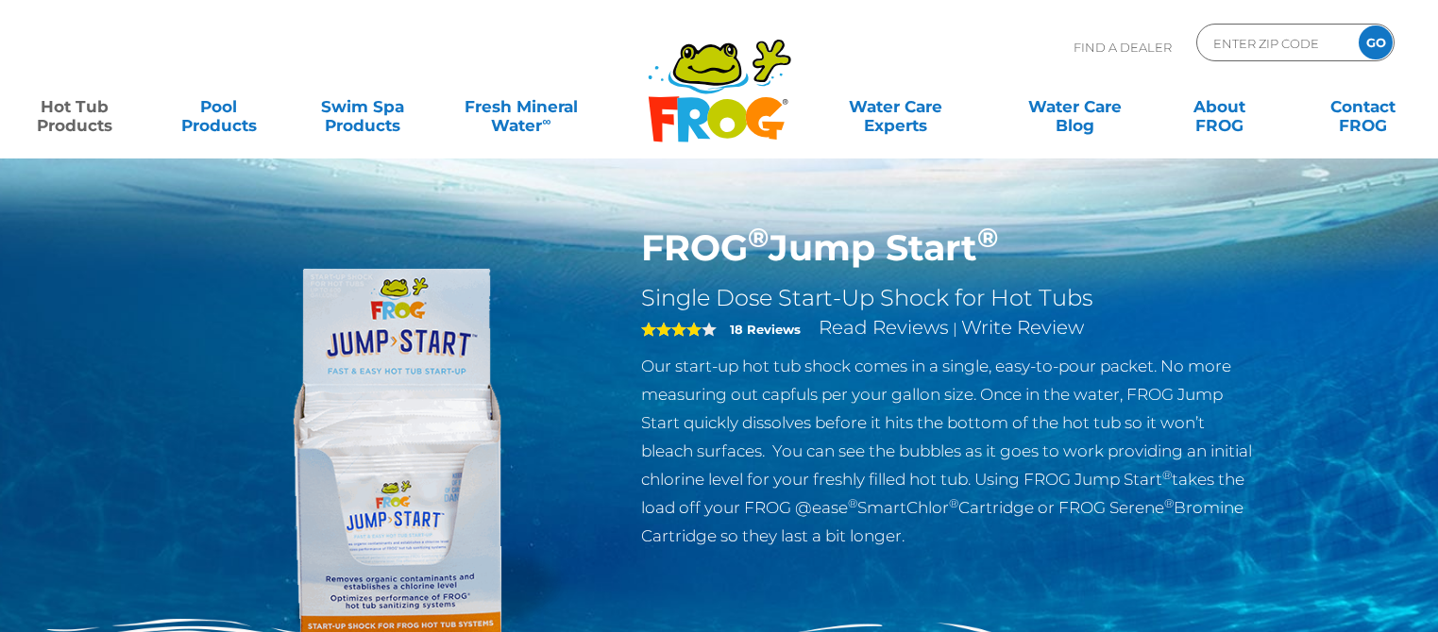  Describe the element at coordinates (219, 107) in the screenshot. I see `a: PoolProducts` at that location.